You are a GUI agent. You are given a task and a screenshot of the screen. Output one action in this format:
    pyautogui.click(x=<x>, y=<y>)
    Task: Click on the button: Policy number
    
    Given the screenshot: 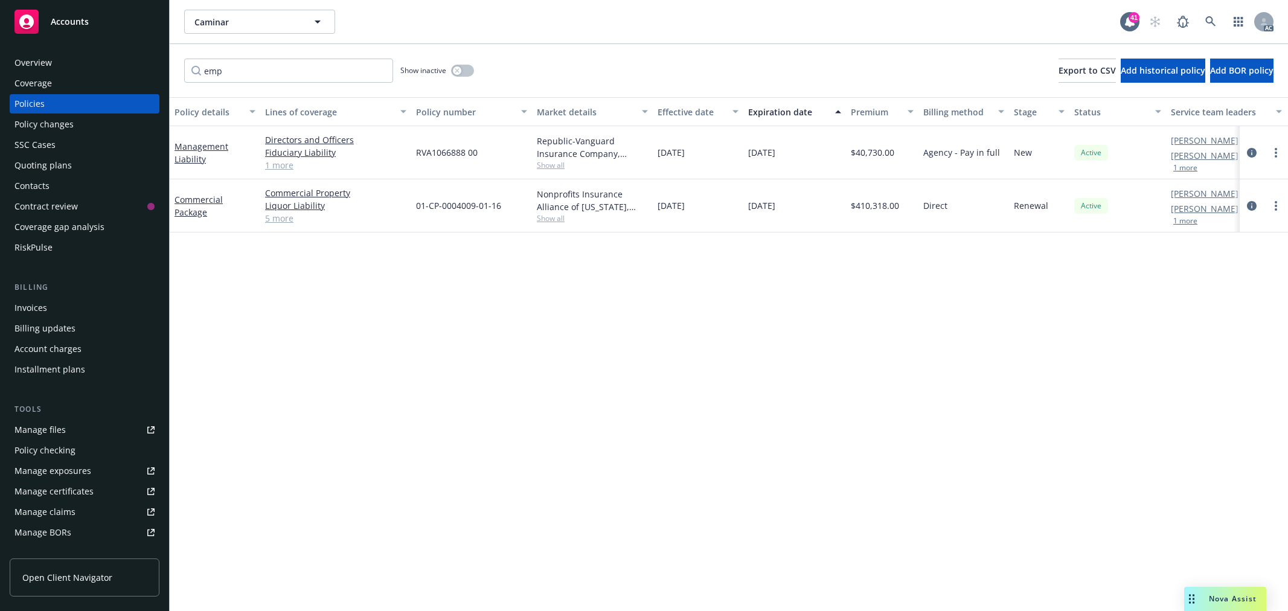 What is the action you would take?
    pyautogui.click(x=472, y=112)
    